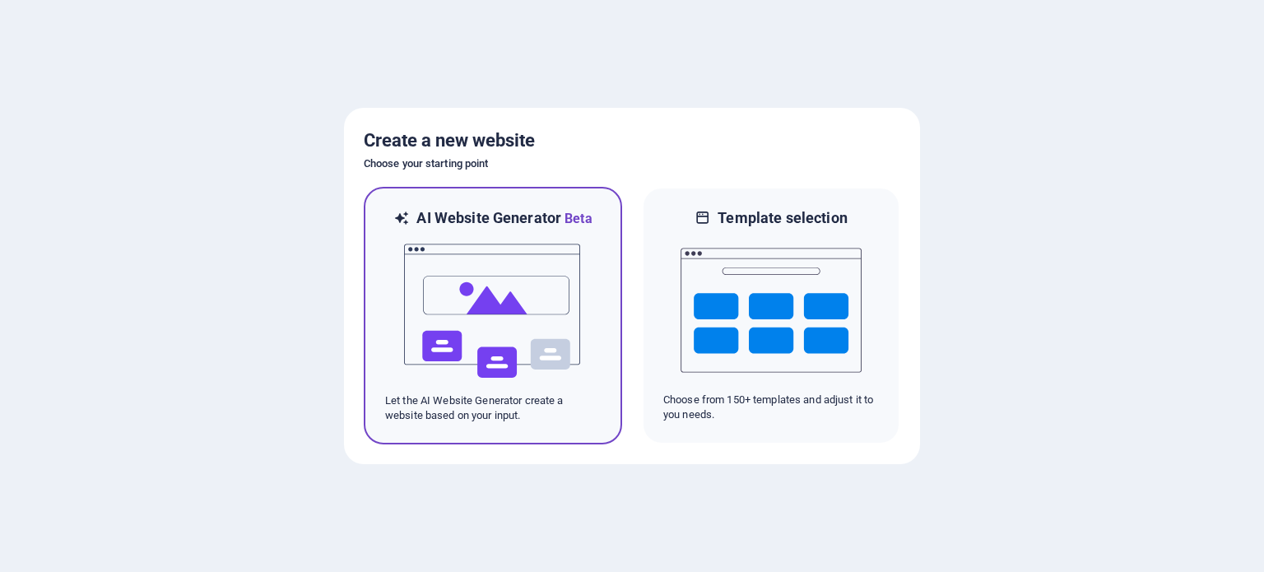  What do you see at coordinates (632, 141) in the screenshot?
I see `h5: Create a new website` at bounding box center [632, 141].